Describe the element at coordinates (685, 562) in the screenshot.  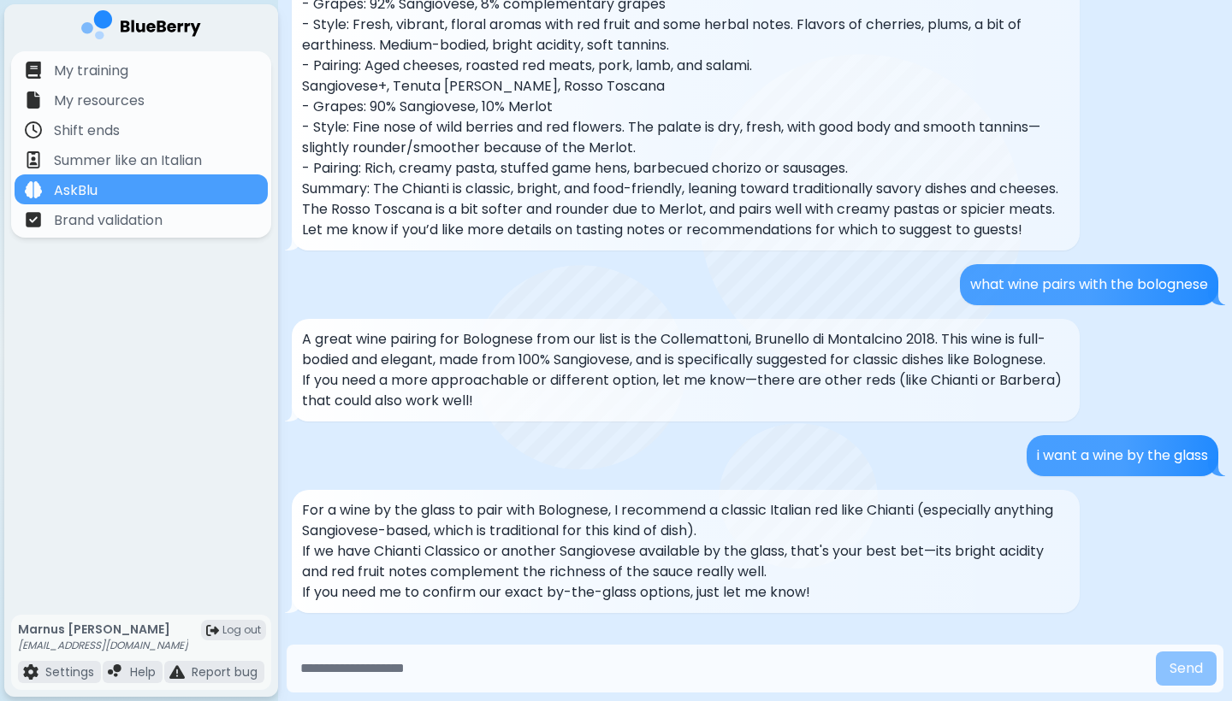
I see `p: If we have Chianti Classico or another Sangiovese available by the glass, that's your best bet—it...` at that location.